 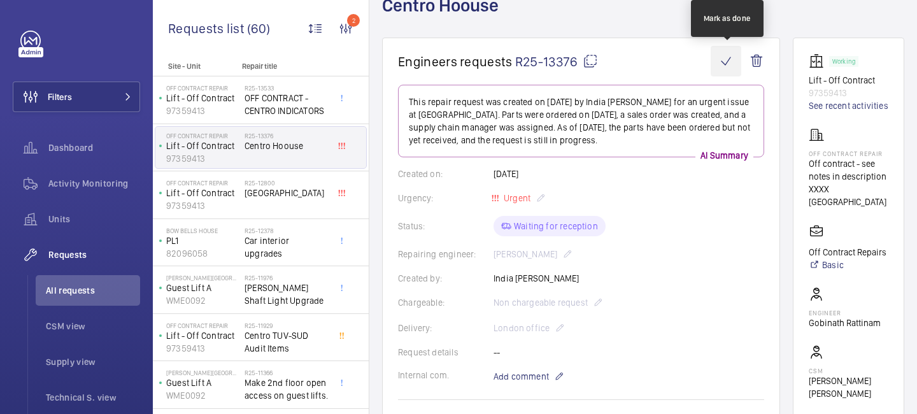 I want to click on h2: R25-12800, so click(x=286, y=183).